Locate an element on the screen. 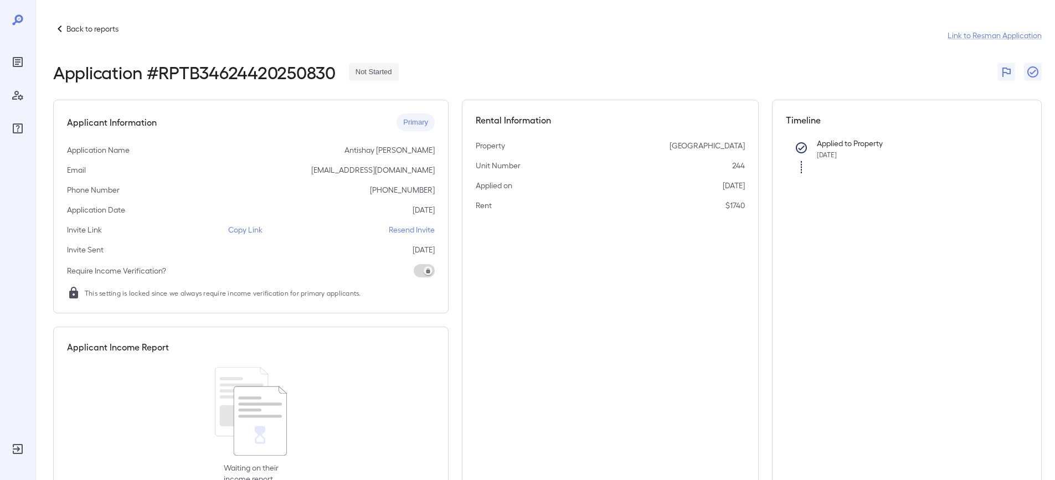 Image resolution: width=1055 pixels, height=480 pixels. p: Unit Number is located at coordinates (498, 166).